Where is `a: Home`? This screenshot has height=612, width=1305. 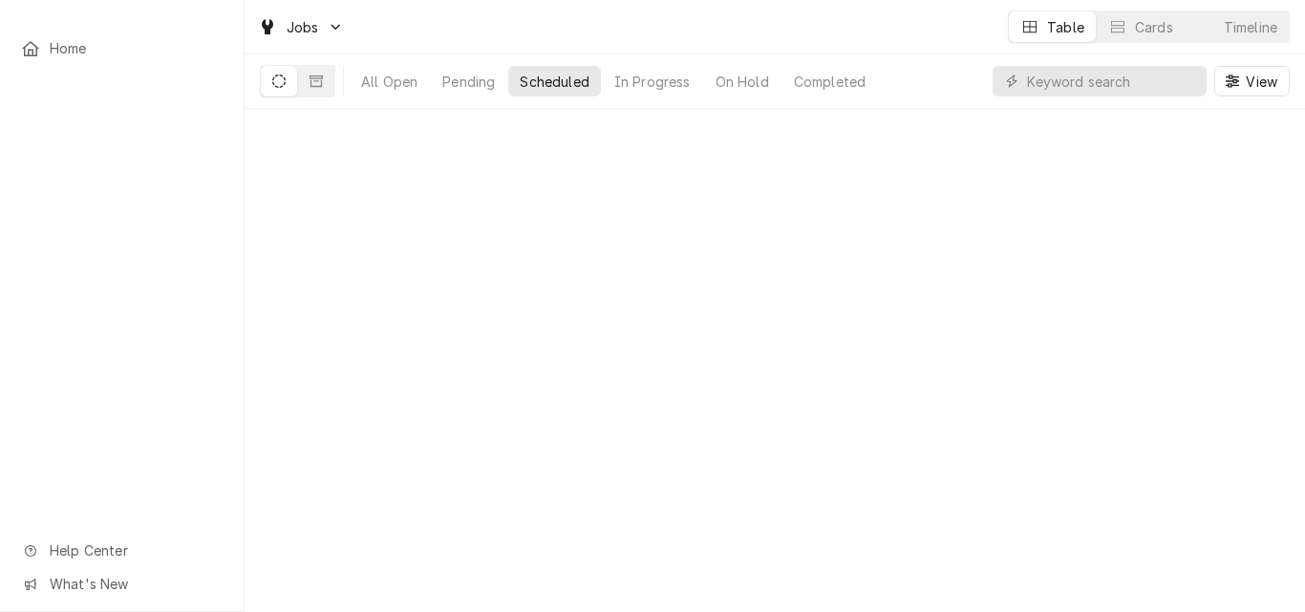
a: Home is located at coordinates (121, 48).